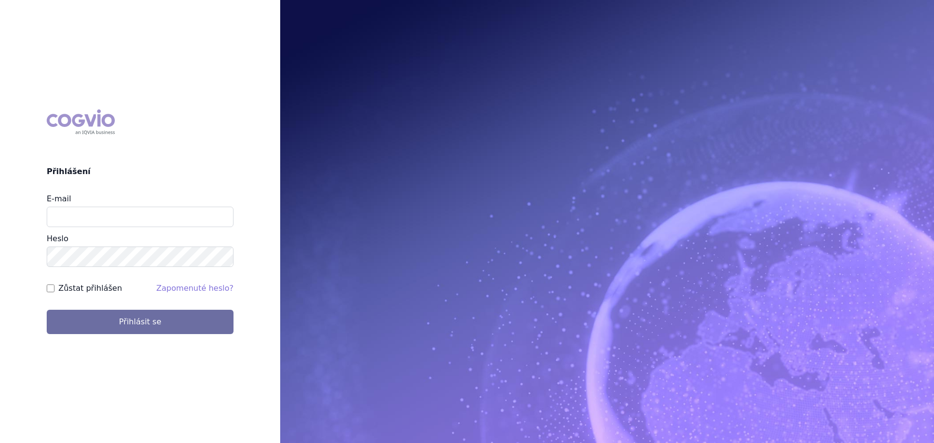 The height and width of the screenshot is (443, 934). Describe the element at coordinates (195, 288) in the screenshot. I see `a: Zapomenuté heslo?` at that location.